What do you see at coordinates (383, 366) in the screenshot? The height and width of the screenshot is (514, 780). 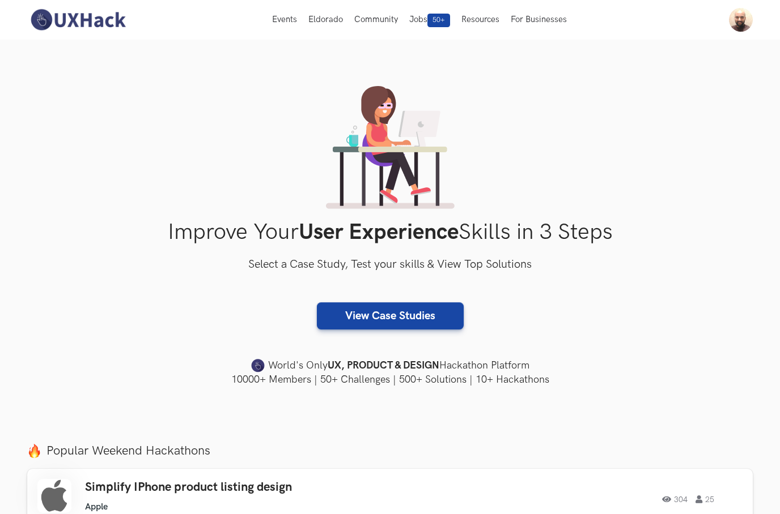 I see `strong: UX, PRODUCT & DESIGN` at bounding box center [383, 366].